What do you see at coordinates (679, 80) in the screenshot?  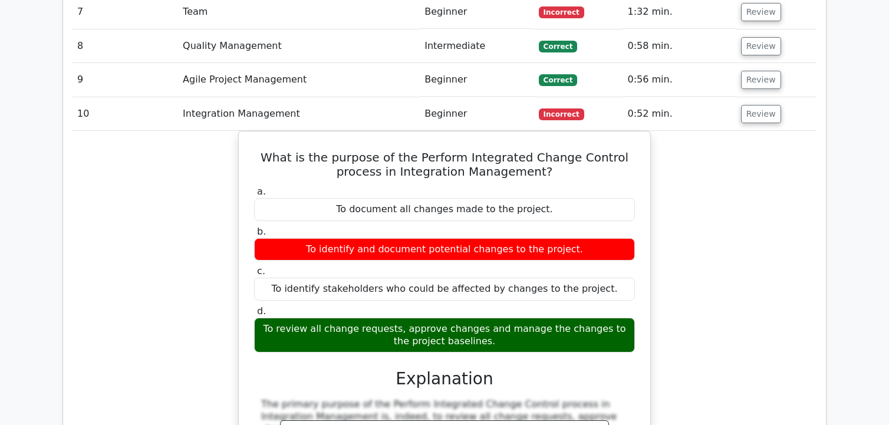 I see `td: 0:56 min.` at bounding box center [679, 80].